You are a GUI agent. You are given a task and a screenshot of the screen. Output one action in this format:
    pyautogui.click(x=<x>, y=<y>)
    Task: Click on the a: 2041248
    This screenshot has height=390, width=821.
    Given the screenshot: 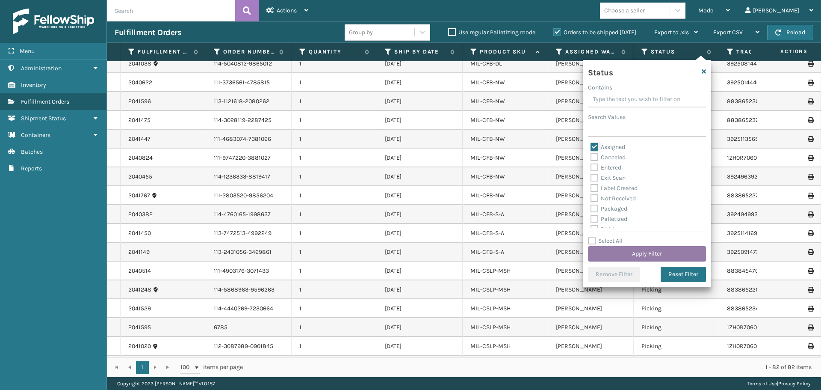 What is the action you would take?
    pyautogui.click(x=140, y=290)
    